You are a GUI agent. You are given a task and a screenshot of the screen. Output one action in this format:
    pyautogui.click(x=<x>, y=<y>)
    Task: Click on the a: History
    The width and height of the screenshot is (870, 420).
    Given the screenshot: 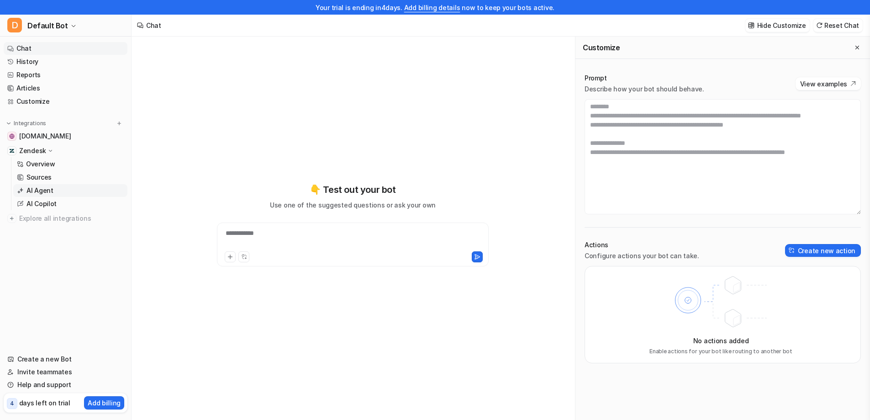 What is the action you would take?
    pyautogui.click(x=65, y=62)
    